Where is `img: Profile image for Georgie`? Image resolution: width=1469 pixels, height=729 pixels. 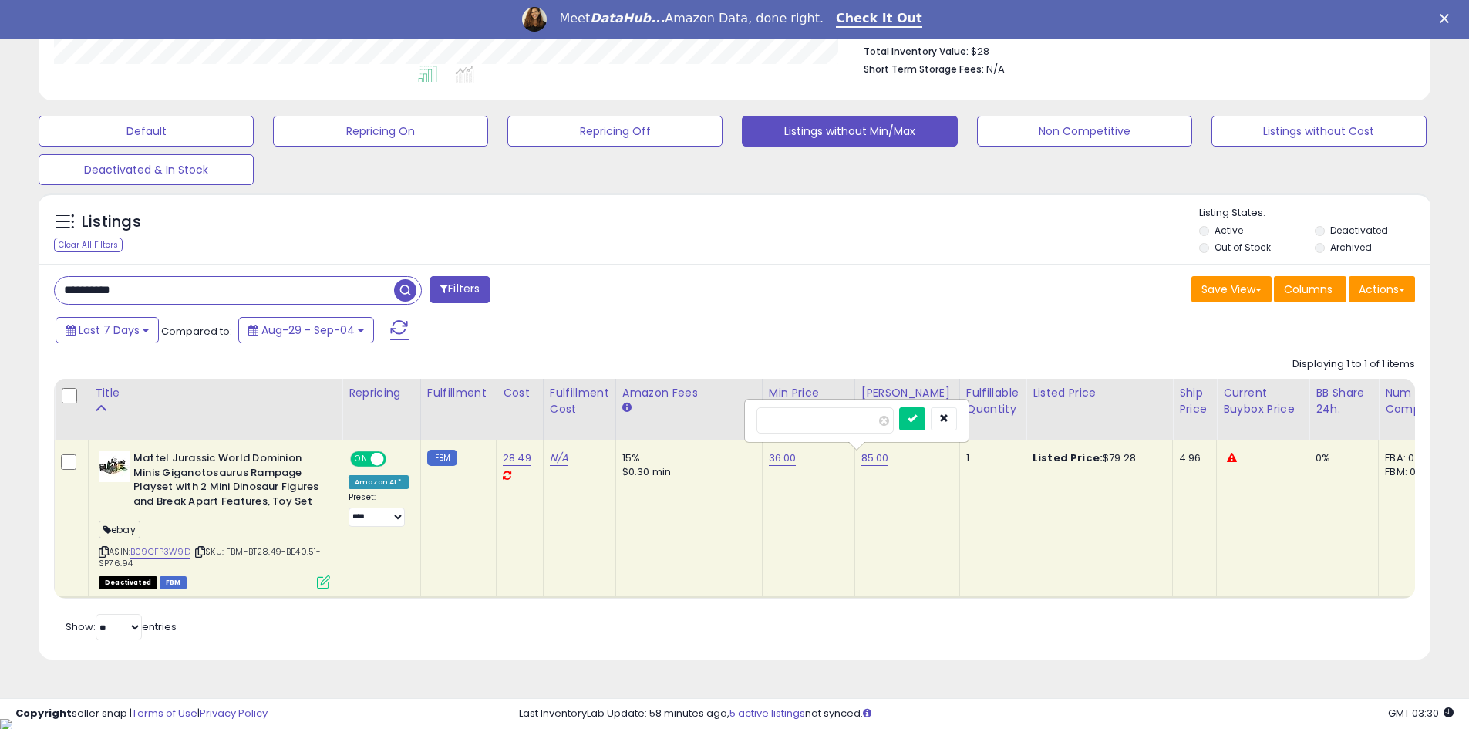 img: Profile image for Georgie is located at coordinates (534, 19).